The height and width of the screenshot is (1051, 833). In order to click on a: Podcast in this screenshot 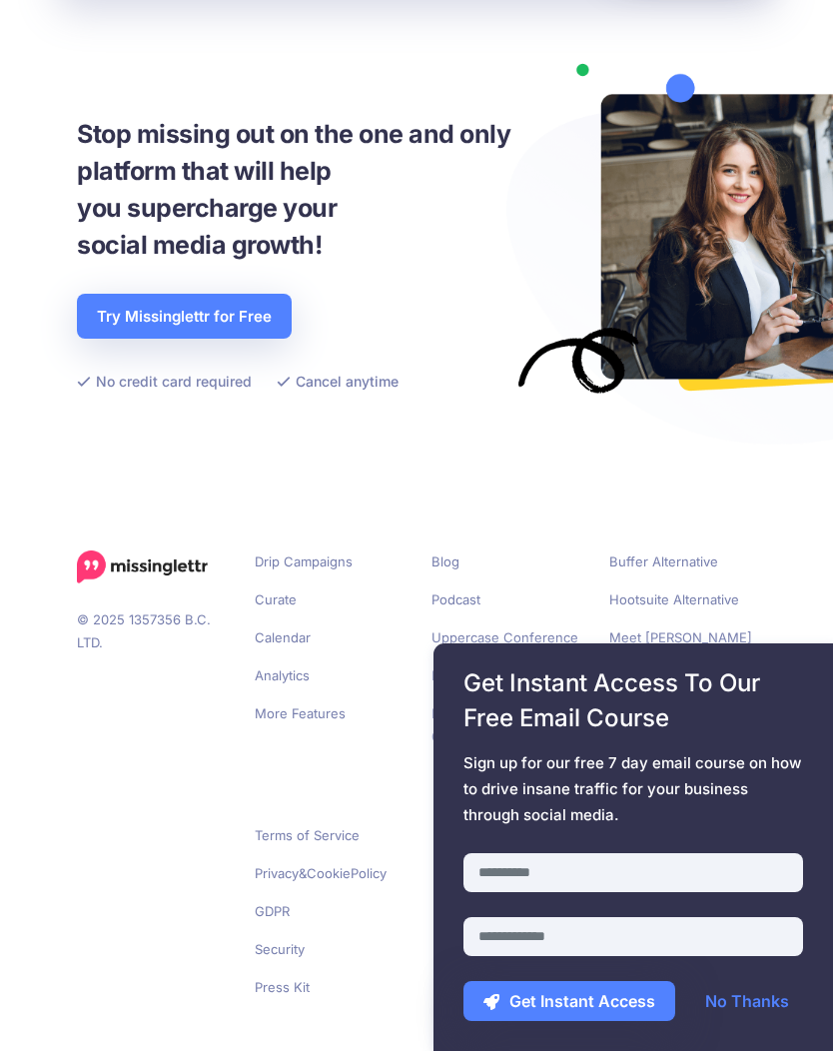, I will do `click(456, 599)`.